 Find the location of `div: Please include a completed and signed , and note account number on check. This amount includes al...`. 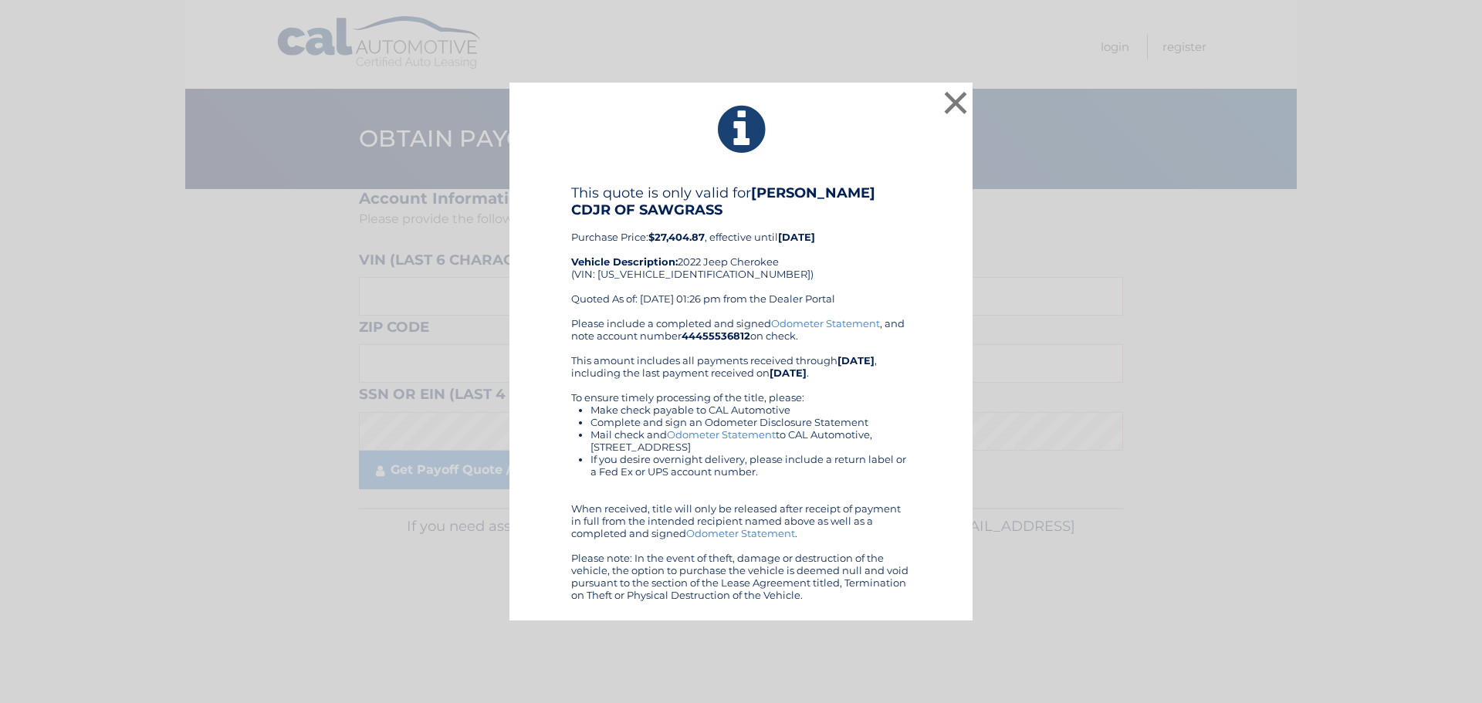

div: Please include a completed and signed , and note account number on check. This amount includes al... is located at coordinates (741, 459).